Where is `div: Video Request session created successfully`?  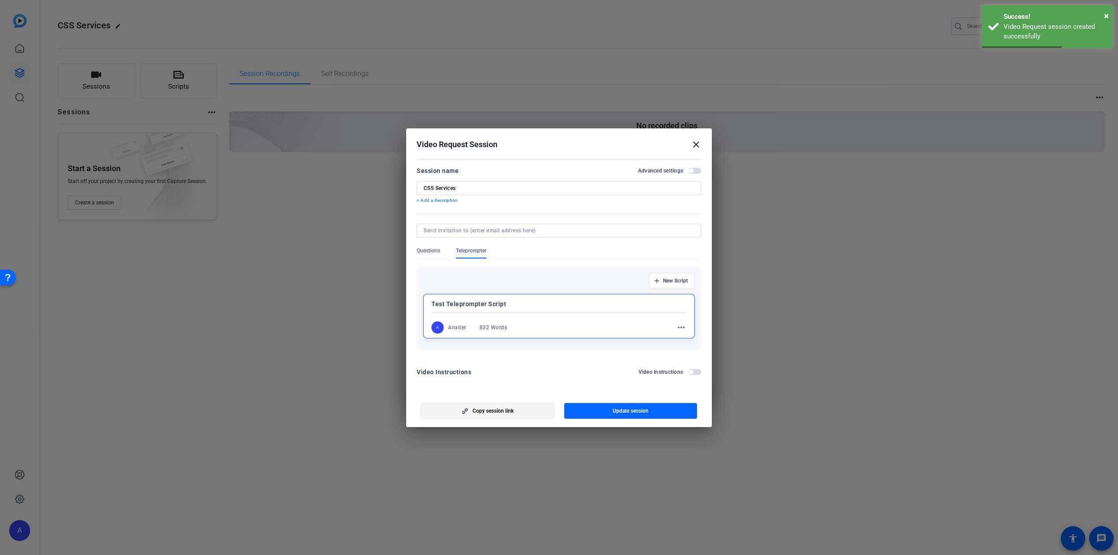 div: Video Request session created successfully is located at coordinates (1055, 31).